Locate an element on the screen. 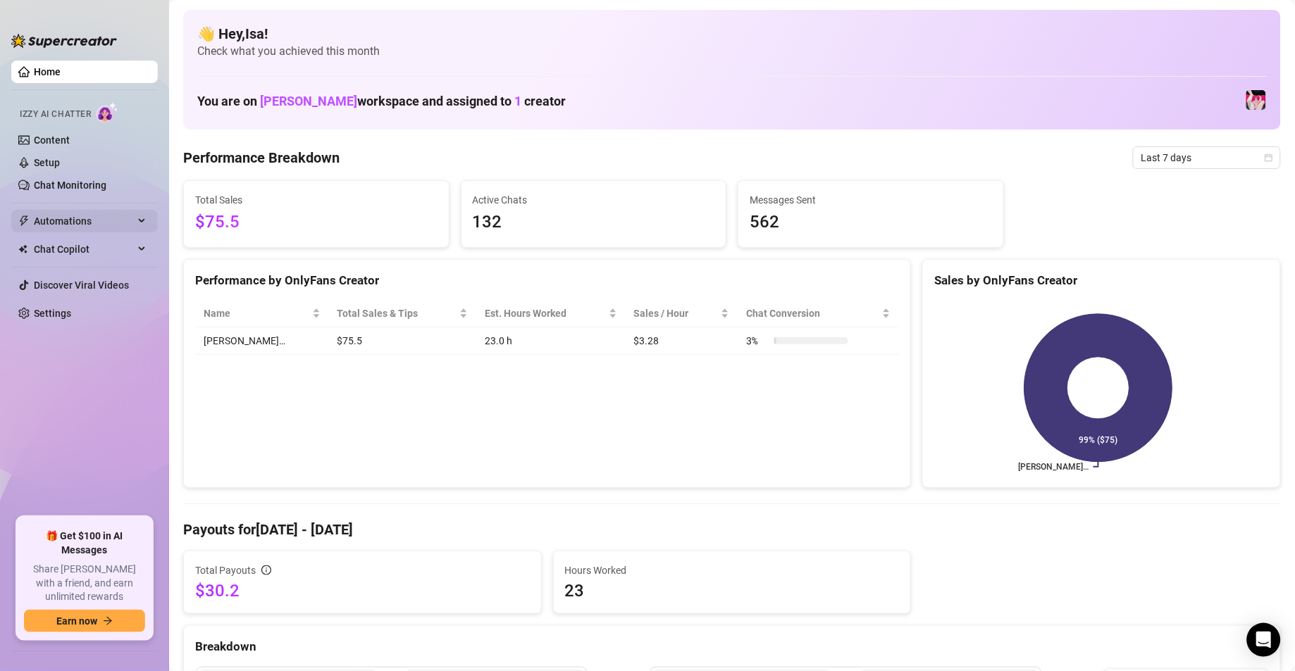 This screenshot has height=671, width=1295. span: Chat Conversion is located at coordinates (812, 313).